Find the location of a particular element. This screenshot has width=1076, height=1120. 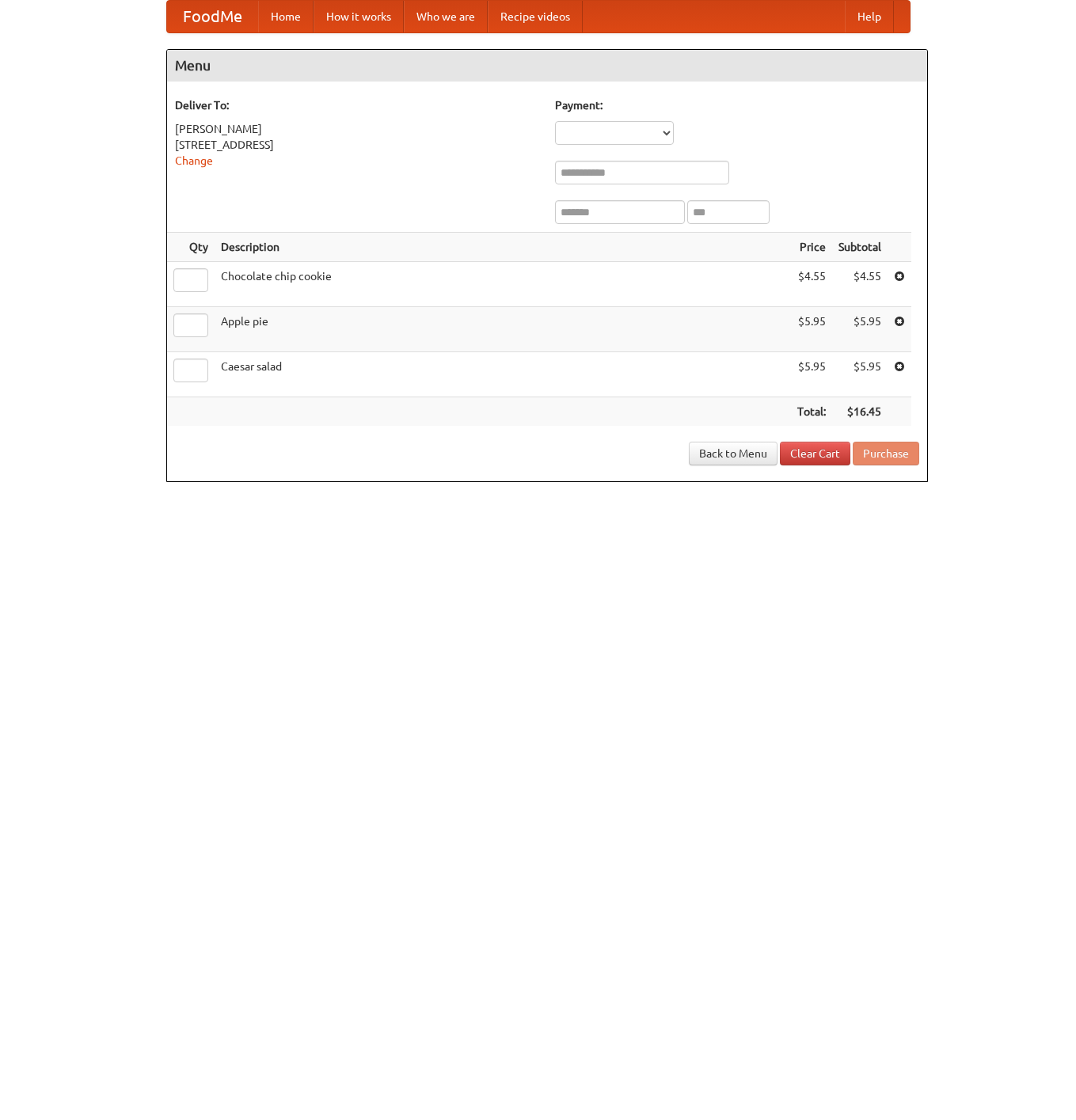

a: Clear Cart is located at coordinates (815, 454).